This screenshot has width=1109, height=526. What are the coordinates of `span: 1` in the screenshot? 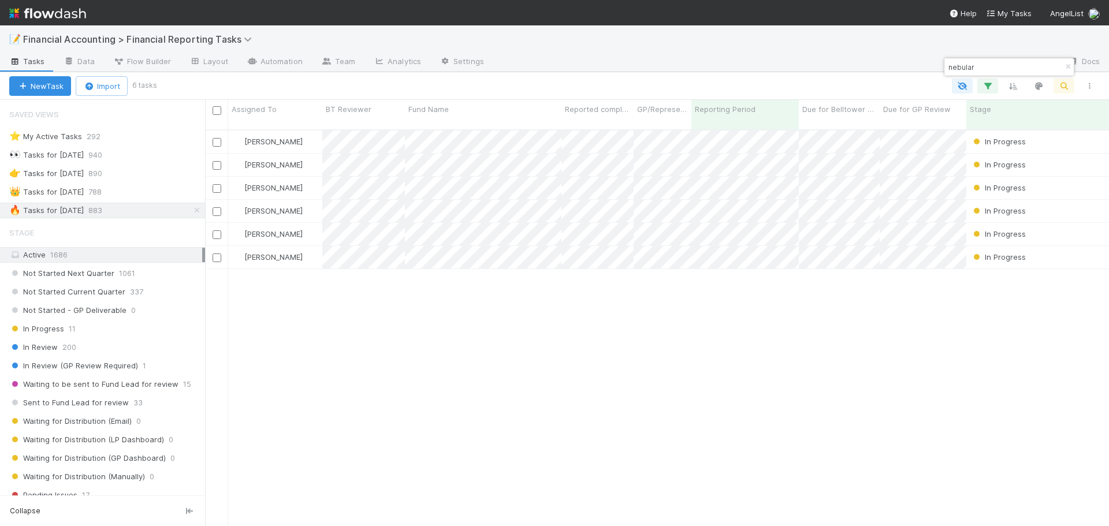 It's located at (144, 366).